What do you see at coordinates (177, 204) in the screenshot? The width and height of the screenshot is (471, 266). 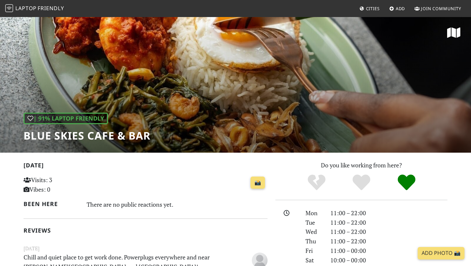 I see `div: There are no public reactions yet.` at bounding box center [177, 204].